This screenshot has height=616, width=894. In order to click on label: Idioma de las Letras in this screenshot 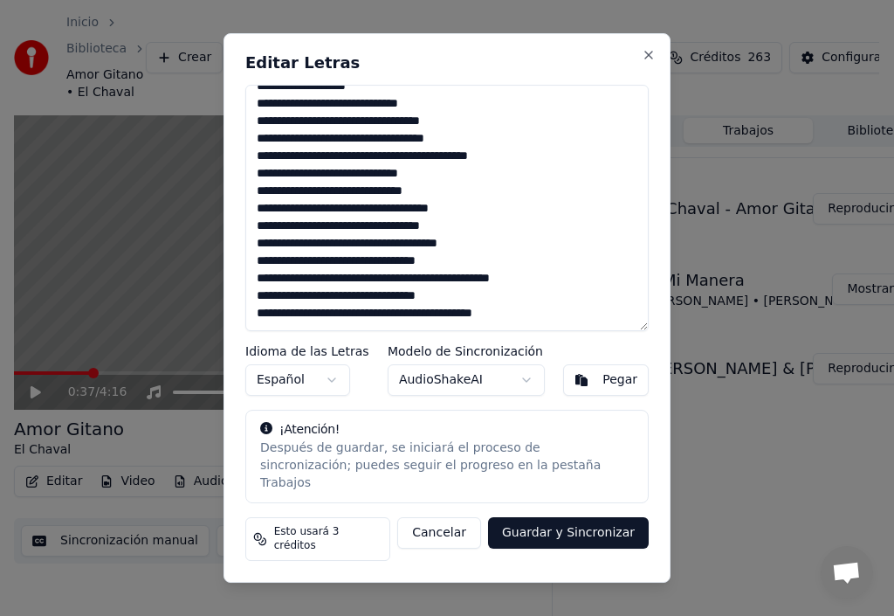, I will do `click(307, 351)`.